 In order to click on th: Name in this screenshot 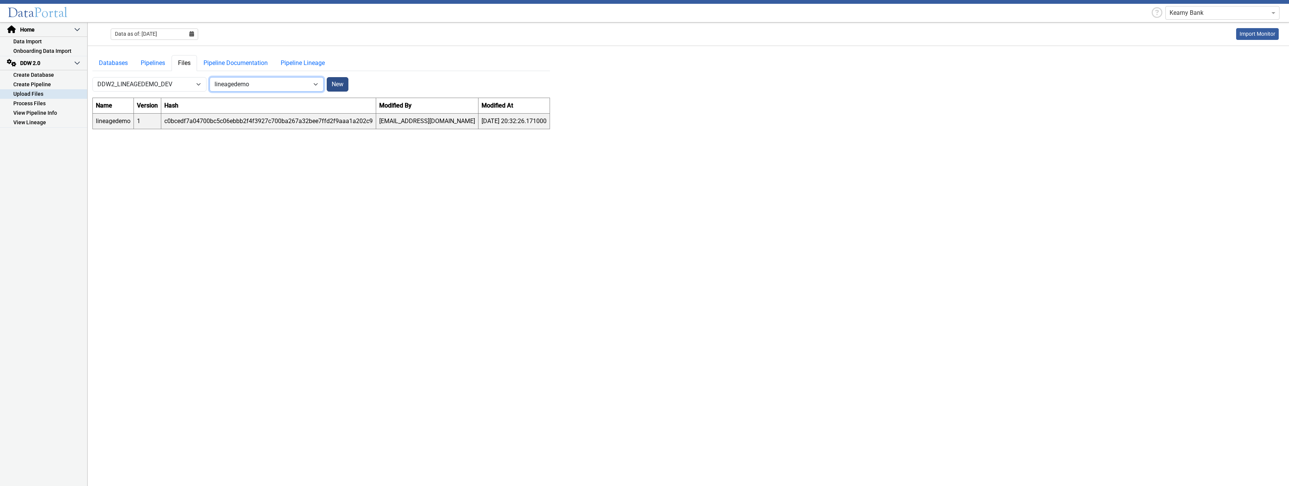, I will do `click(113, 105)`.